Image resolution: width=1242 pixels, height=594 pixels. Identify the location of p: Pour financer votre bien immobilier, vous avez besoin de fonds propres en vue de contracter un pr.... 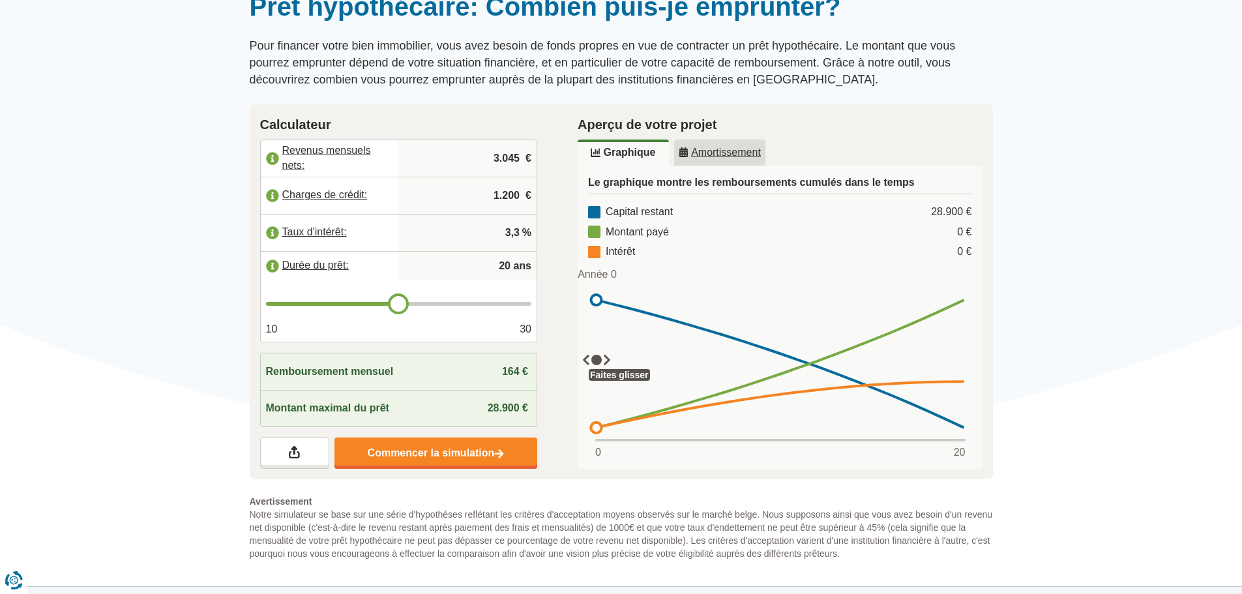
(621, 63).